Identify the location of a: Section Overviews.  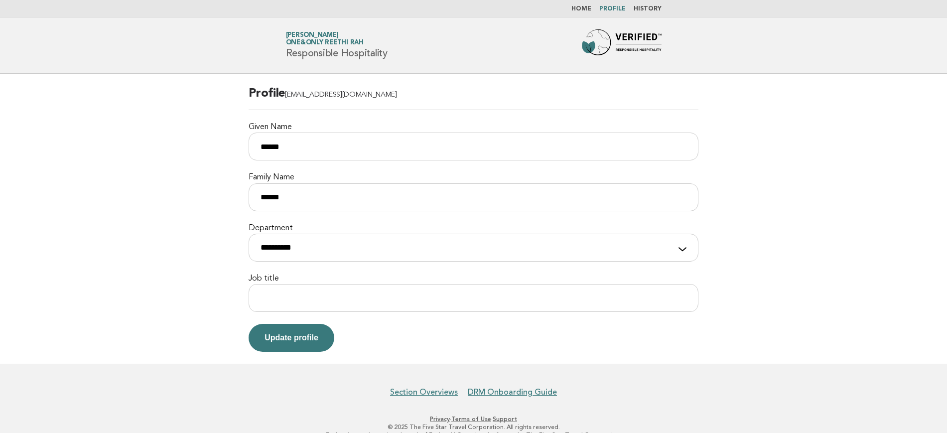
(424, 392).